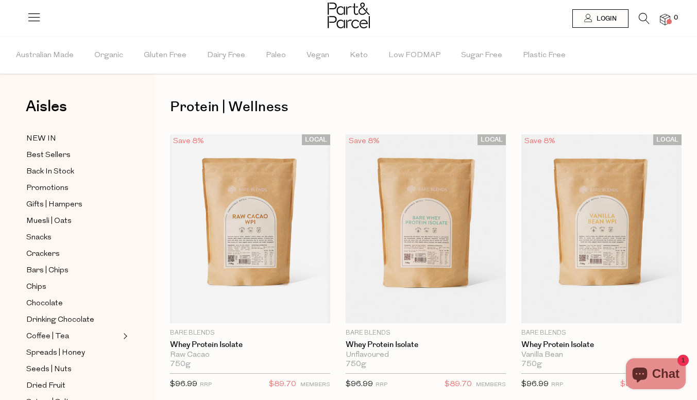  I want to click on span: Muesli | Oats, so click(49, 222).